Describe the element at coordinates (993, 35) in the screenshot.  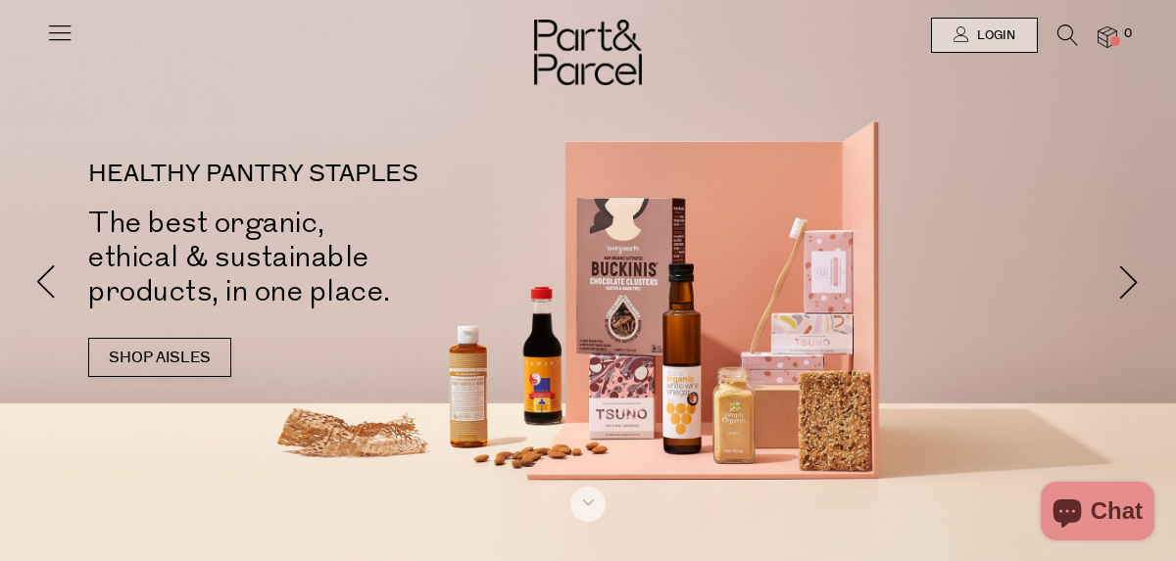
I see `span: Login` at that location.